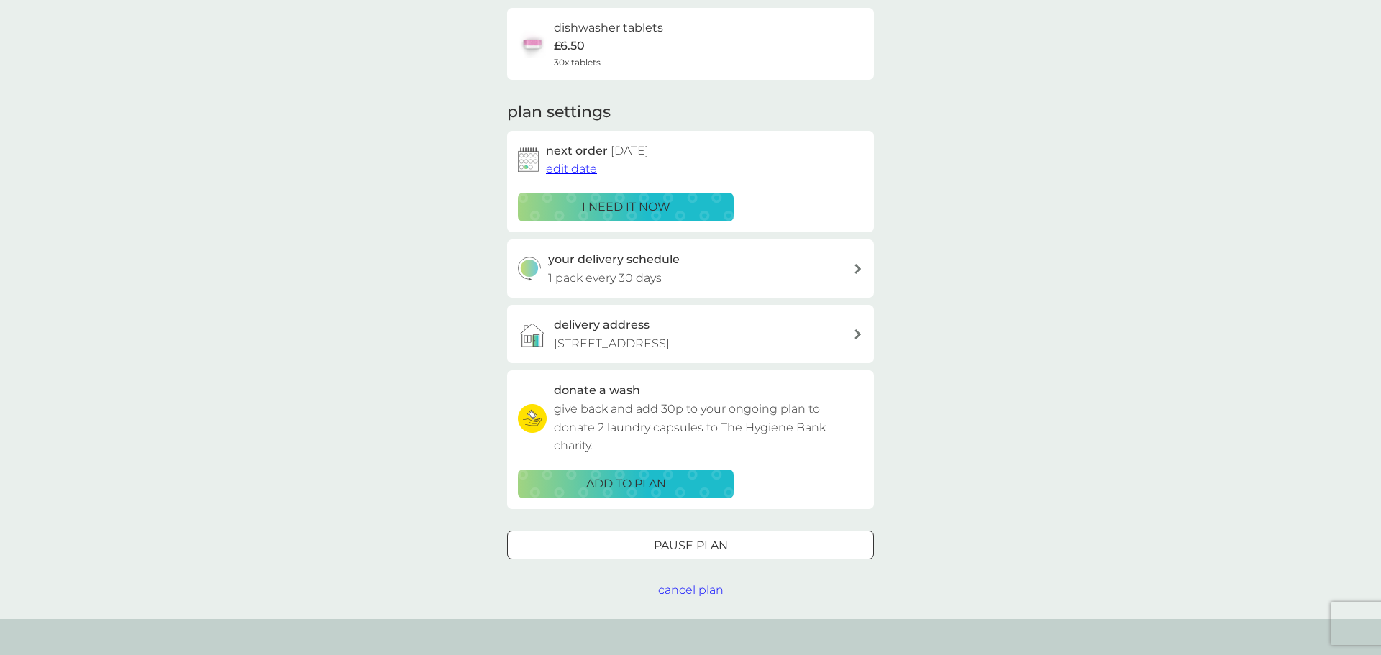 Image resolution: width=1381 pixels, height=655 pixels. Describe the element at coordinates (605, 278) in the screenshot. I see `p: 1 pack every 30 days` at that location.